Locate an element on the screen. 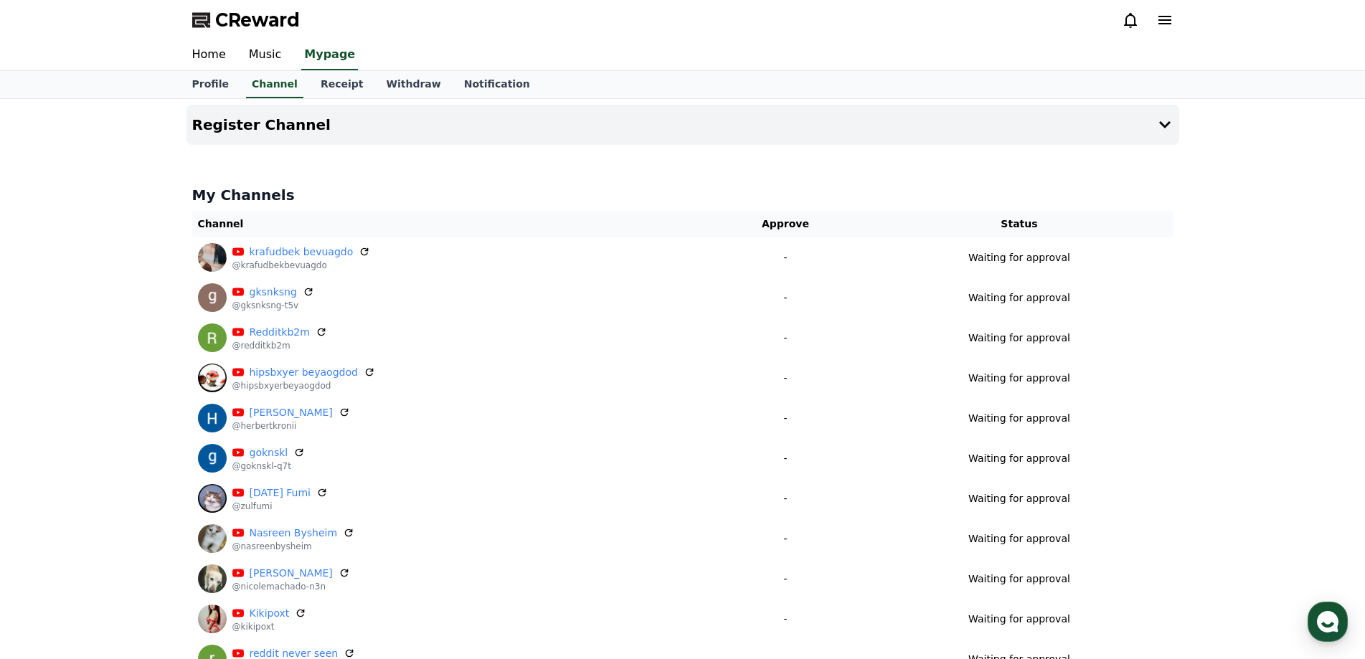 This screenshot has width=1365, height=659. p: @redditkb2m is located at coordinates (280, 346).